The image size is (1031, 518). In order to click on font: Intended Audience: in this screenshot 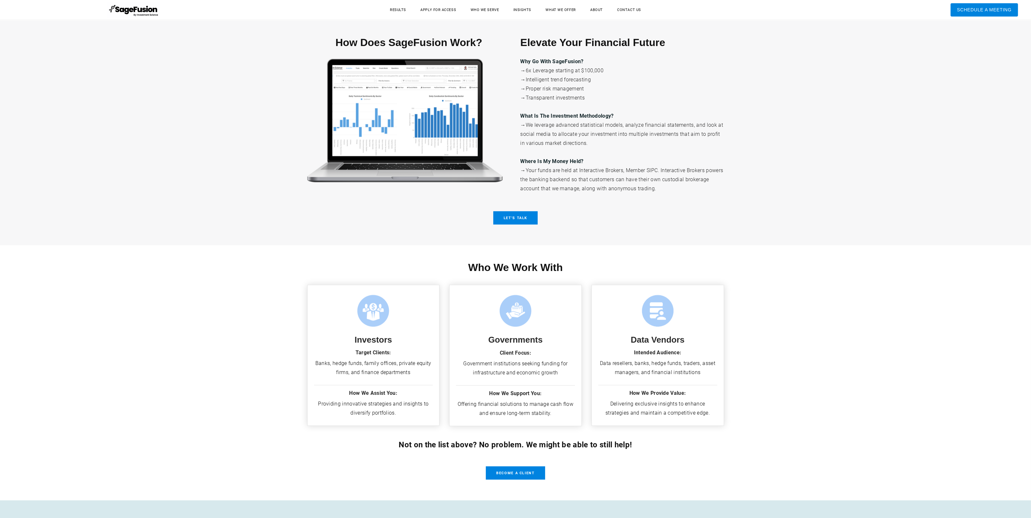, I will do `click(657, 352)`.